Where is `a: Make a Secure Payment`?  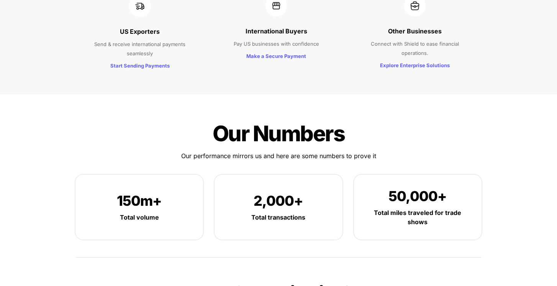
a: Make a Secure Payment is located at coordinates (276, 56).